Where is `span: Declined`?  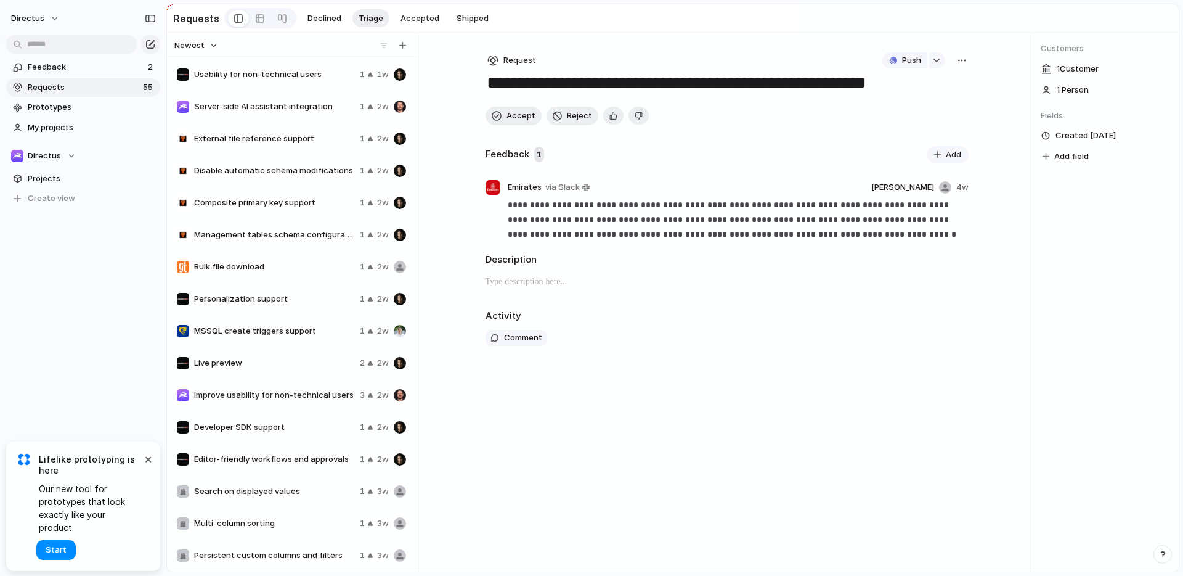 span: Declined is located at coordinates (324, 18).